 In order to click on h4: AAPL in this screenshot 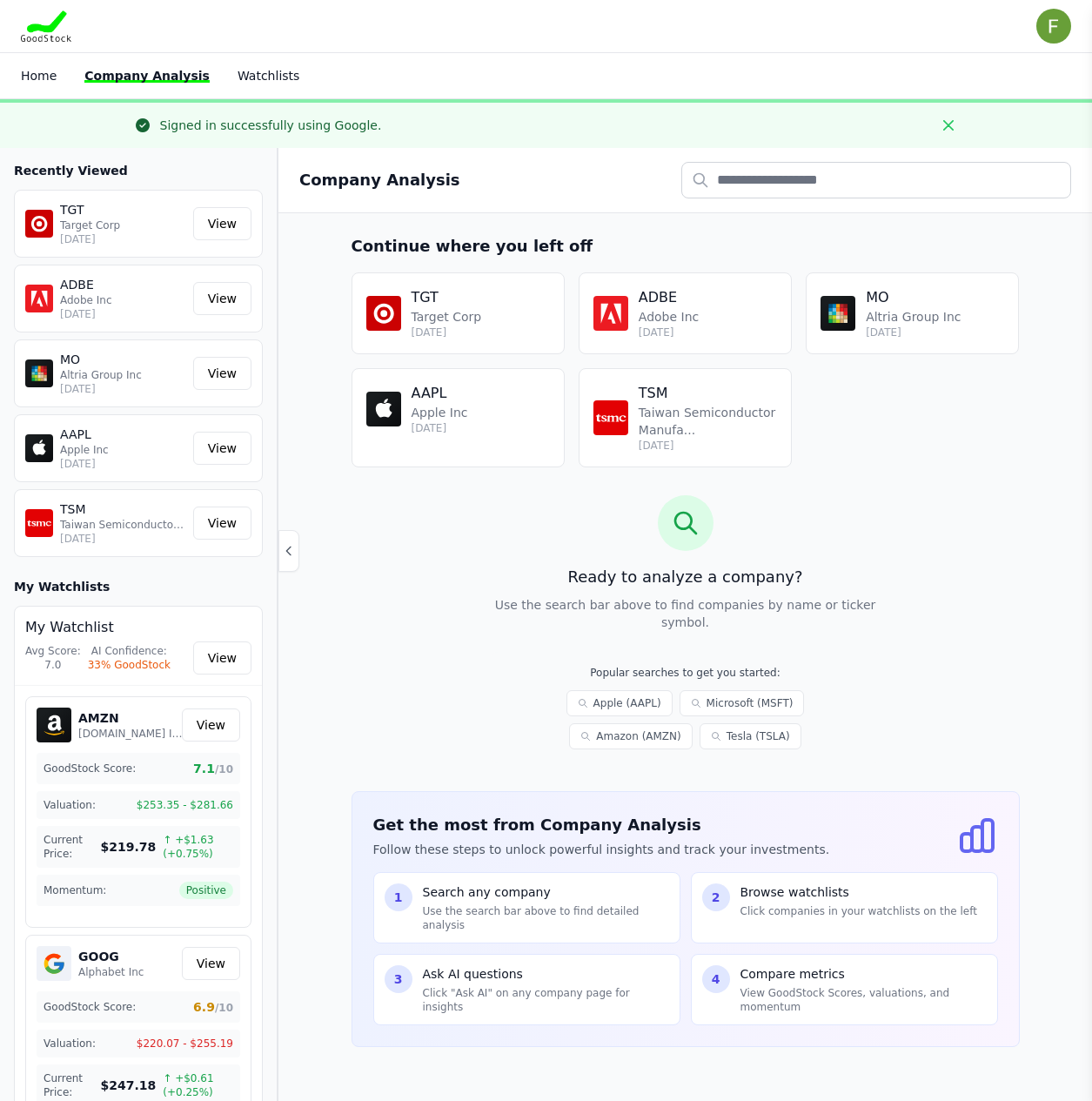, I will do `click(440, 394)`.